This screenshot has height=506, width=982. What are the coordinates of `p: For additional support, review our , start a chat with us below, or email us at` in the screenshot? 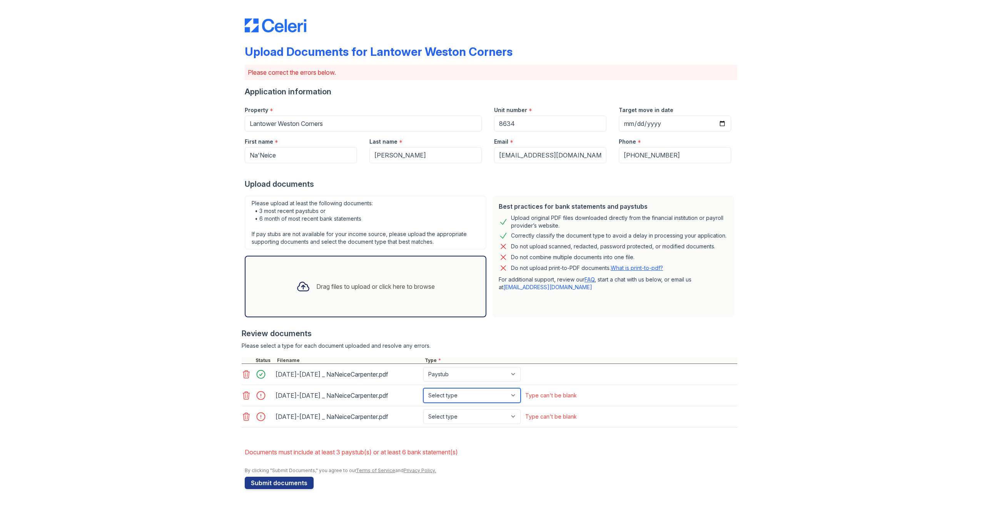 It's located at (613, 283).